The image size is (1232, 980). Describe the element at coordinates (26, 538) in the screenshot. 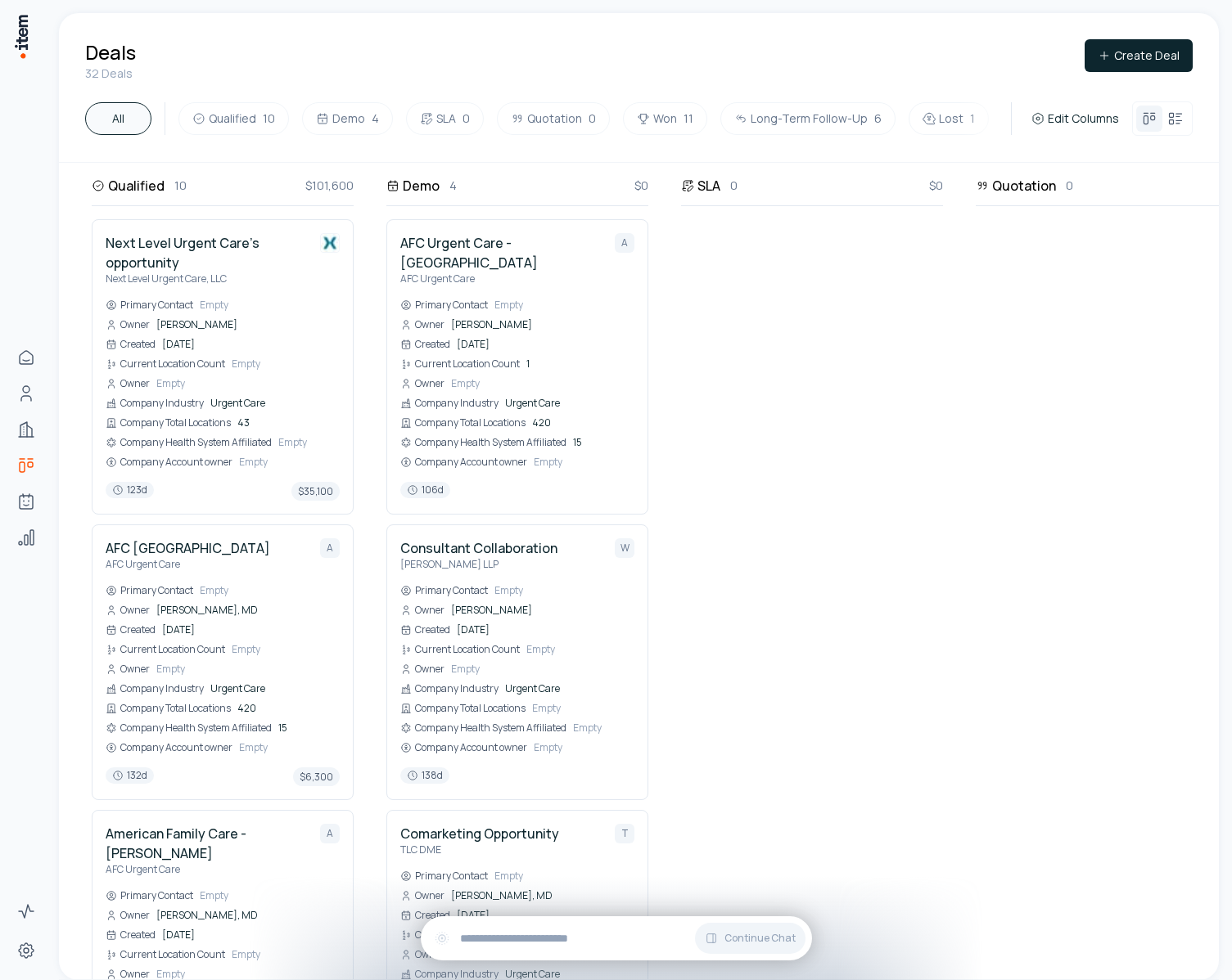

I see `a: Analytics` at that location.